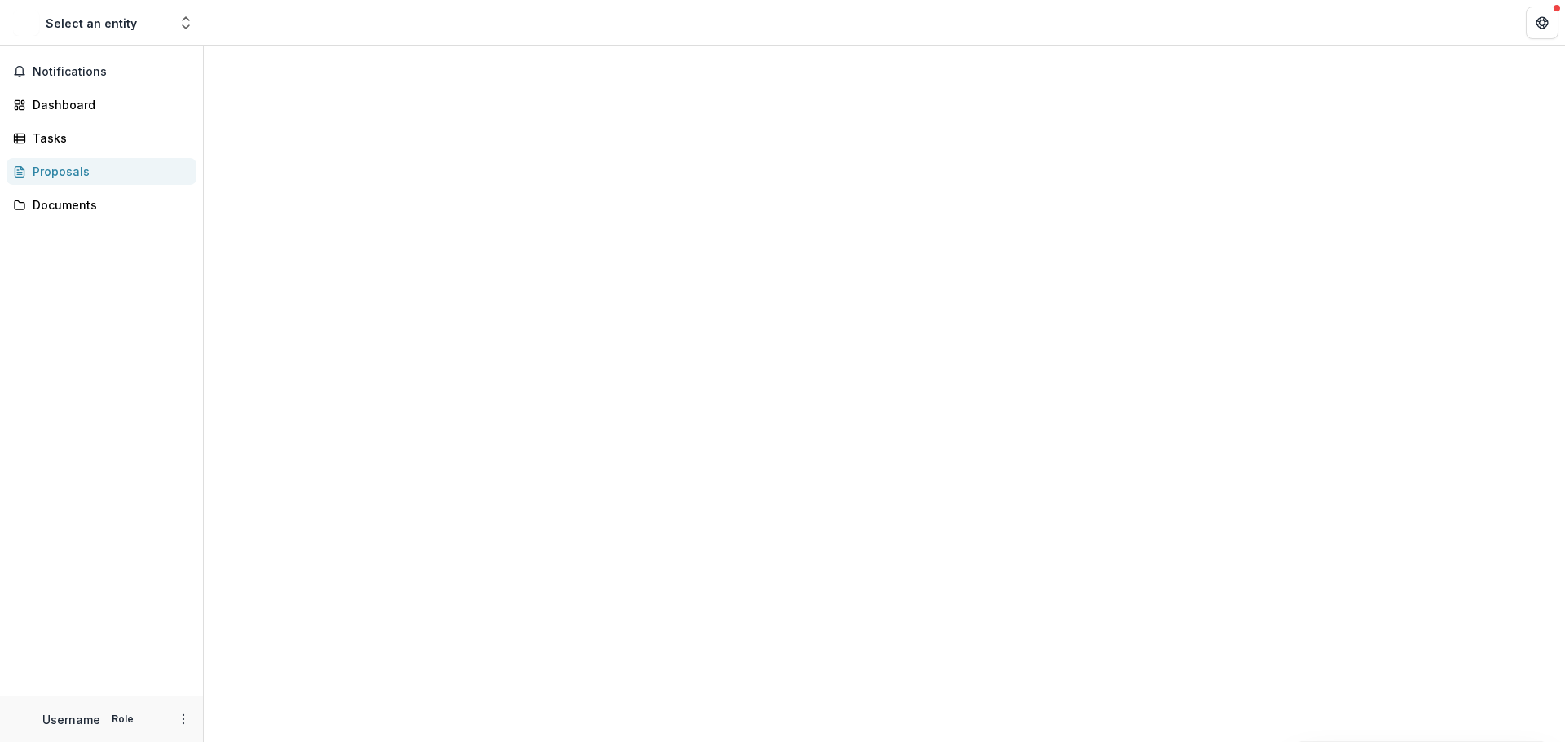  I want to click on div: Tasks, so click(108, 138).